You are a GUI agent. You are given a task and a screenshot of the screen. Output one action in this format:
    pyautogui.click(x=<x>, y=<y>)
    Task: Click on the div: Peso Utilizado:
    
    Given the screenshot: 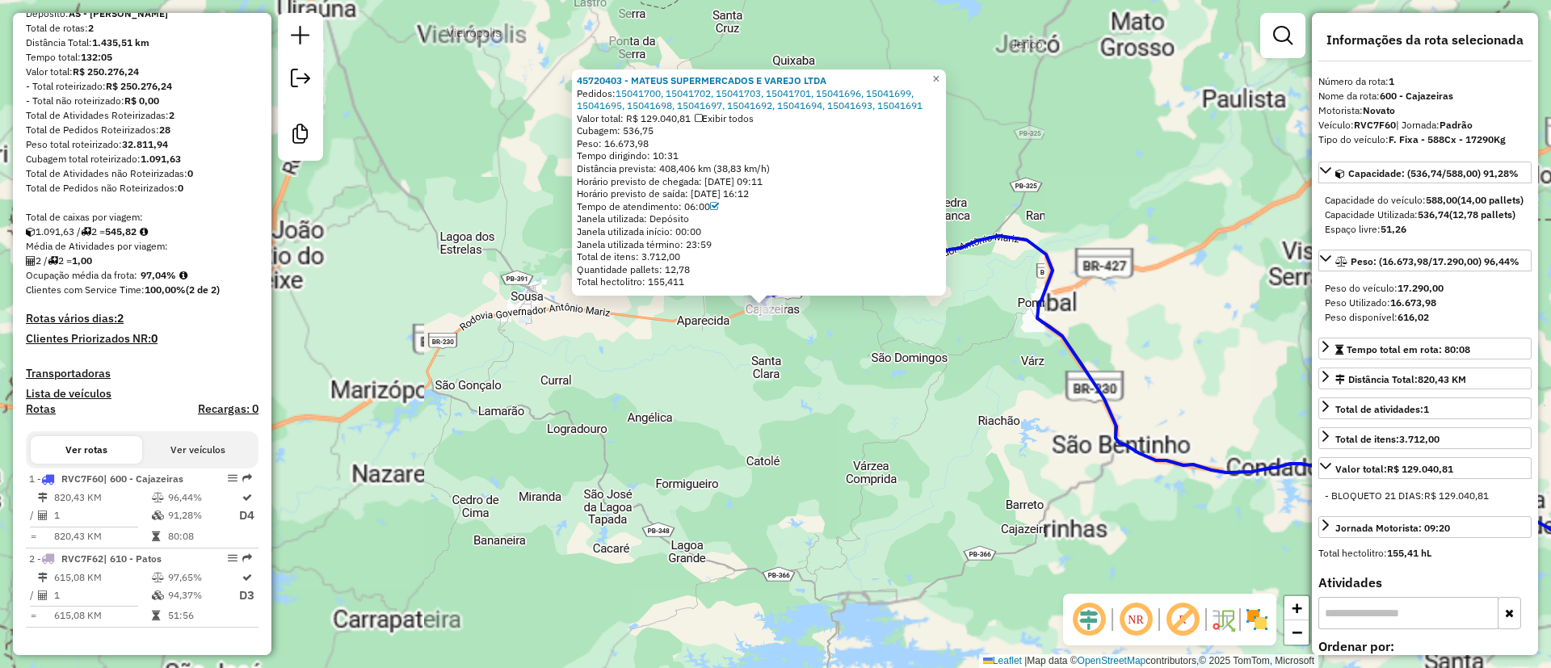 What is the action you would take?
    pyautogui.click(x=1425, y=303)
    